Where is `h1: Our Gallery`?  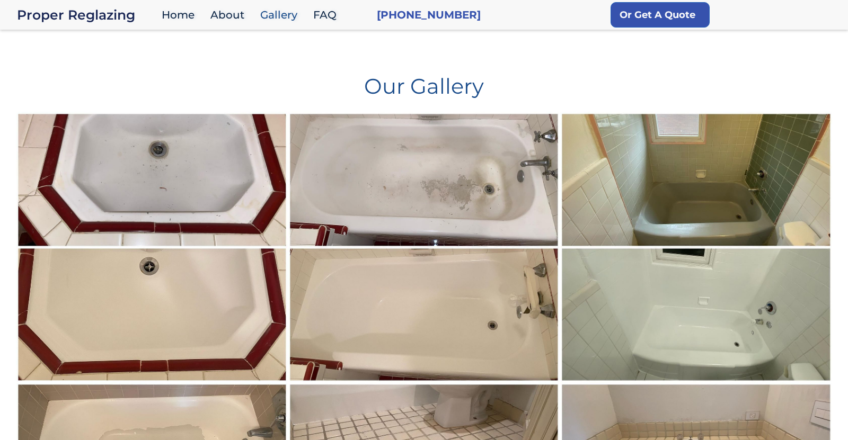 h1: Our Gallery is located at coordinates (424, 82).